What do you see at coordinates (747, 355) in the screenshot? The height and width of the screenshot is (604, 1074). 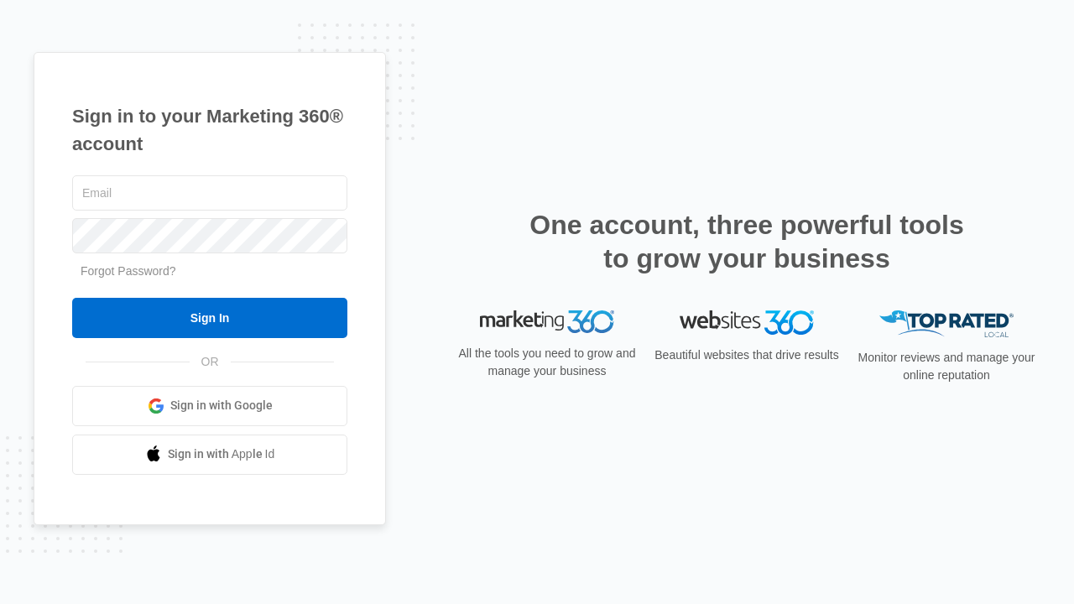 I see `p: Beautiful websites that drive results` at bounding box center [747, 355].